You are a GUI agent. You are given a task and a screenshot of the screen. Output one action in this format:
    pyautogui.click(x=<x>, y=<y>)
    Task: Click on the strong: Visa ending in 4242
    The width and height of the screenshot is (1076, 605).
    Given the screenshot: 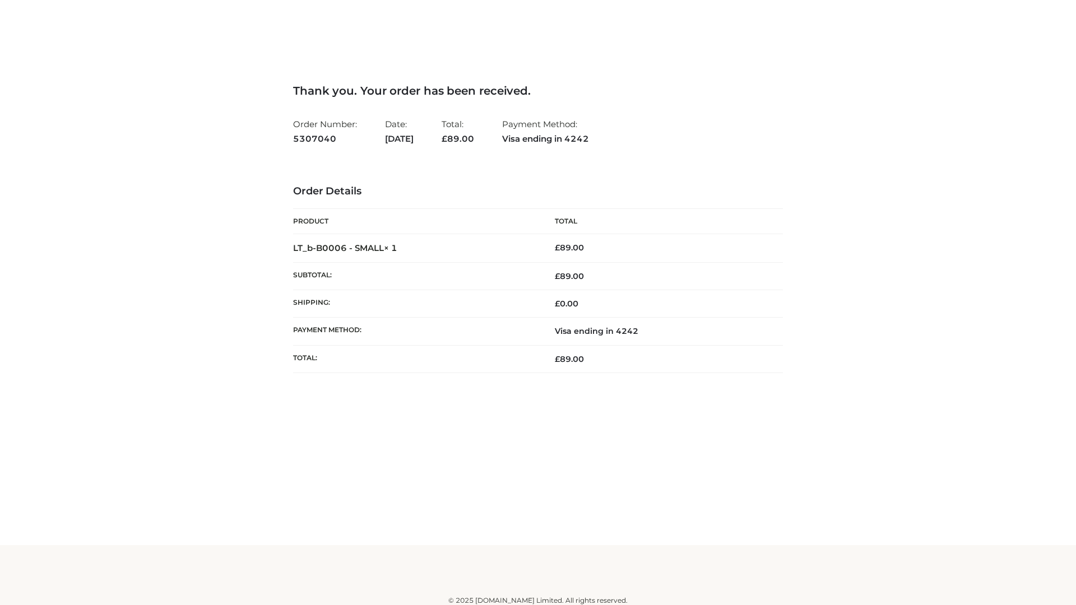 What is the action you would take?
    pyautogui.click(x=545, y=139)
    